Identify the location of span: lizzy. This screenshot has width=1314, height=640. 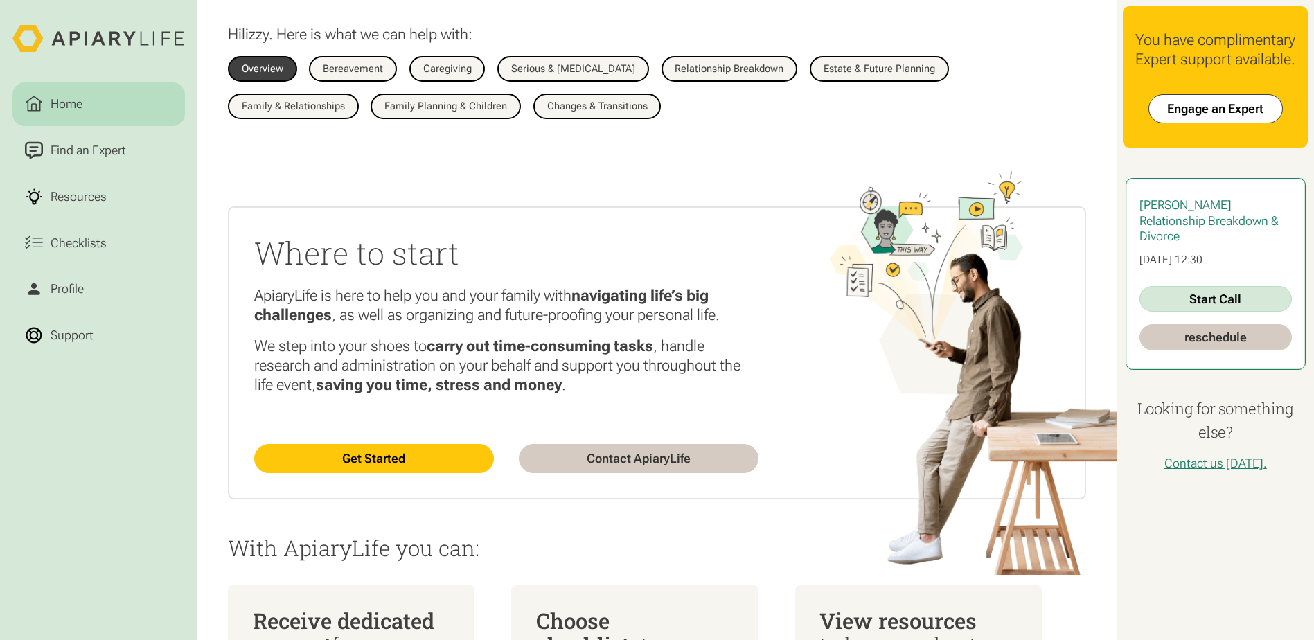
(255, 34).